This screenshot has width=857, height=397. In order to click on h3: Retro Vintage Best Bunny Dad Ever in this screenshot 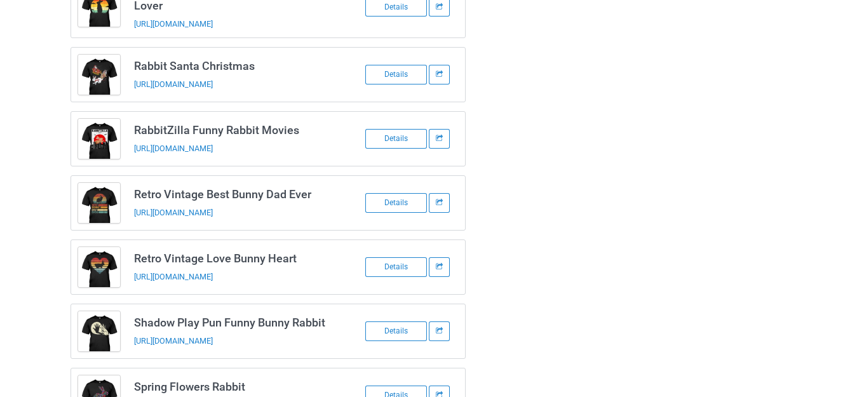, I will do `click(234, 194)`.